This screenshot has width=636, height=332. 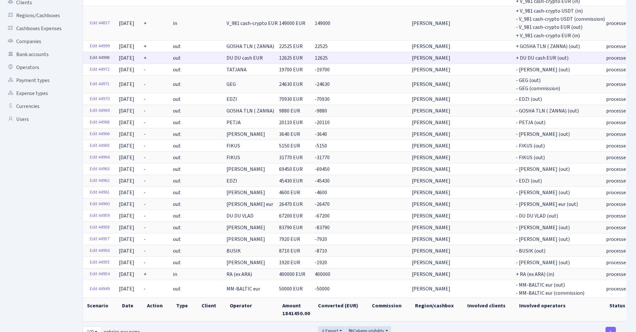 I want to click on span: - GEG (out) - GEG (commission), so click(x=538, y=84).